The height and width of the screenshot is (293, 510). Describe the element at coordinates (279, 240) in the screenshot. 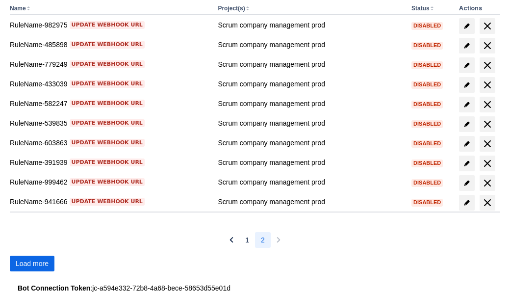

I see `button: Next` at that location.